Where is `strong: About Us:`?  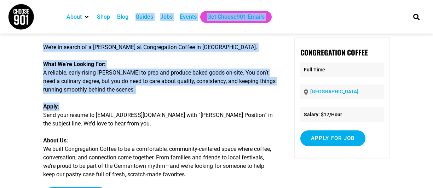
strong: About Us: is located at coordinates (56, 141).